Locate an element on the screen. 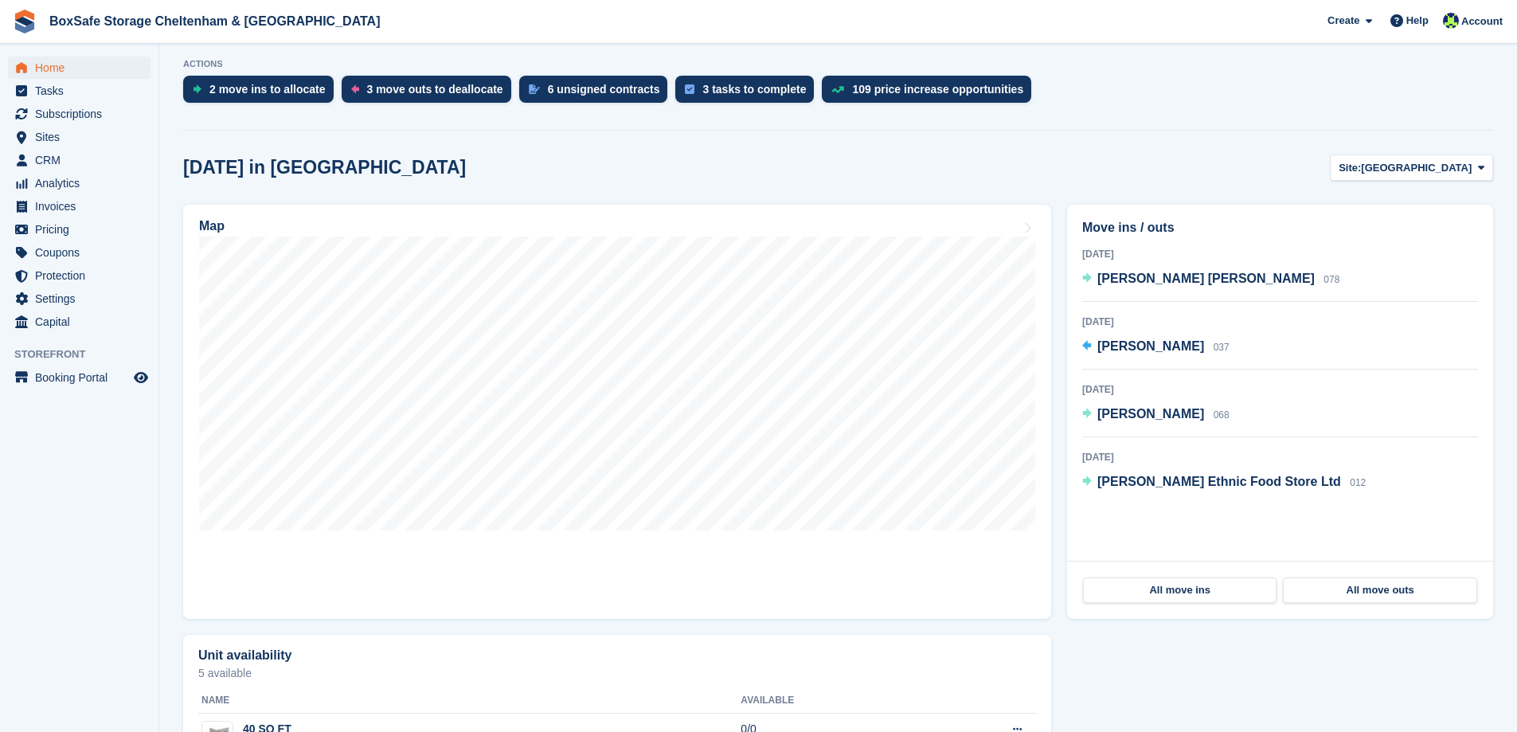 This screenshot has width=1517, height=732. span: Home is located at coordinates (83, 68).